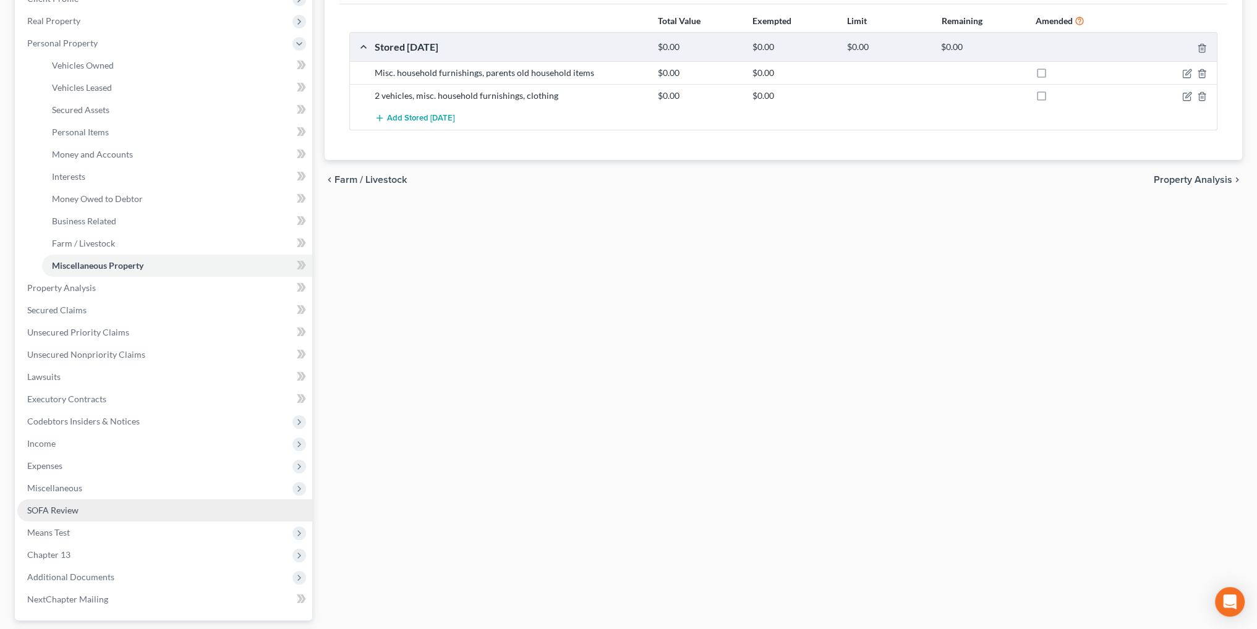  What do you see at coordinates (98, 265) in the screenshot?
I see `span: Miscellaneous Property` at bounding box center [98, 265].